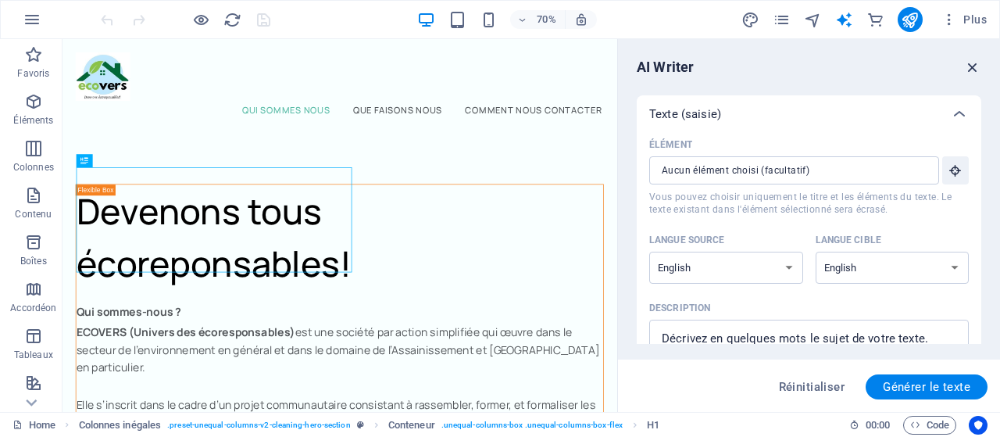  Describe the element at coordinates (685, 114) in the screenshot. I see `p: Texte (saisie)` at that location.